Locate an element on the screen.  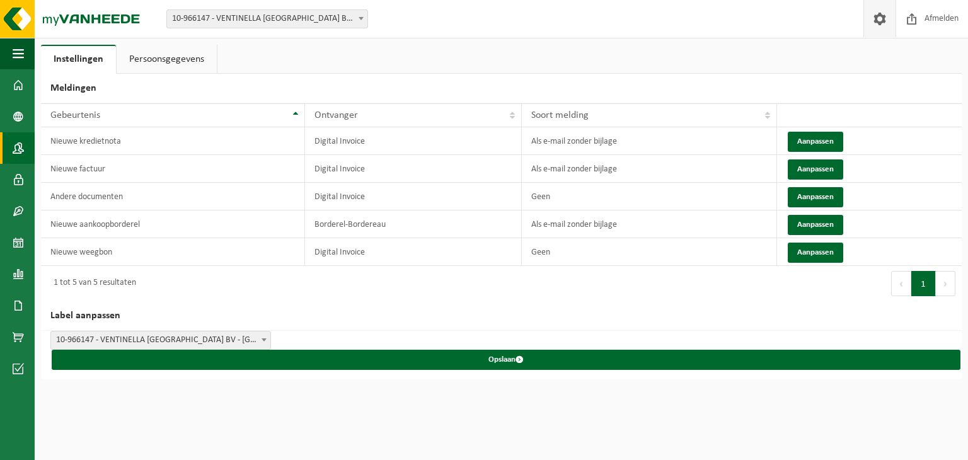
td: Nieuwe kredietnota is located at coordinates (173, 141).